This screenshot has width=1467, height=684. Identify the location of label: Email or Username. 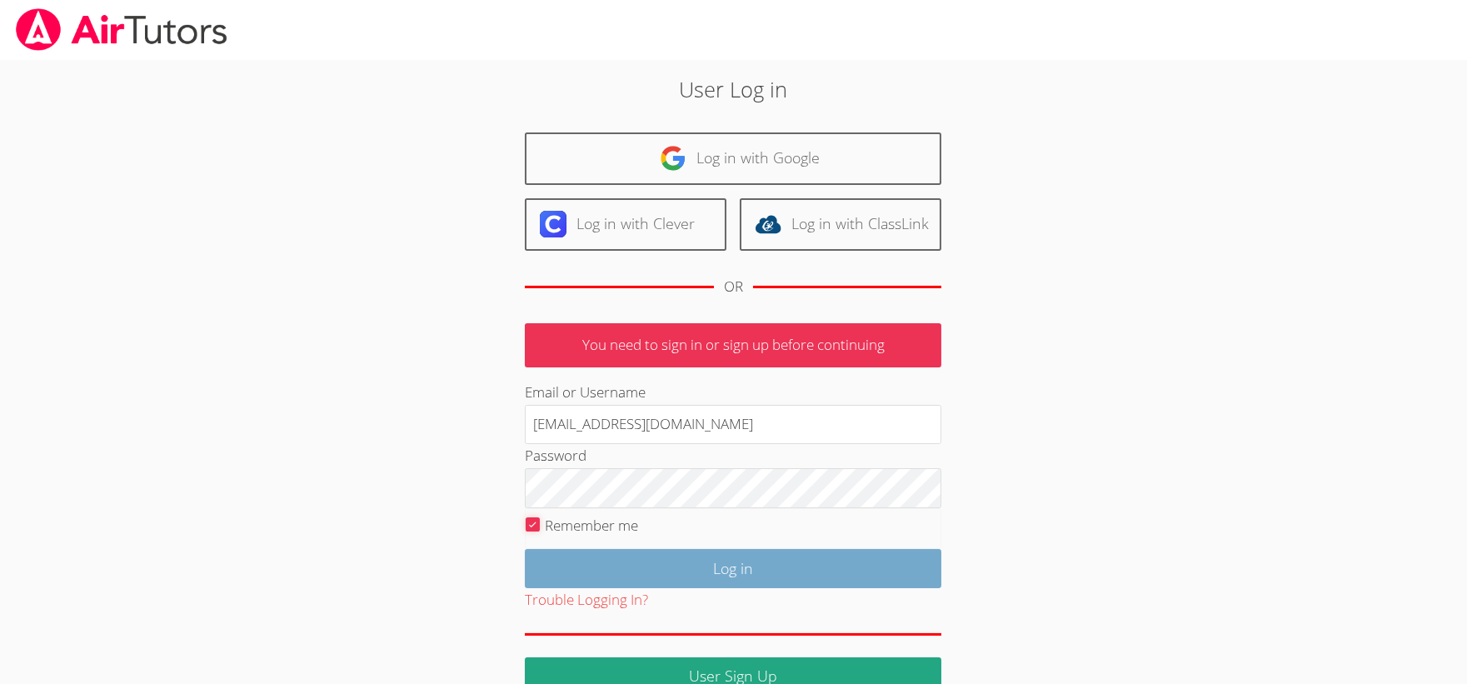
(585, 391).